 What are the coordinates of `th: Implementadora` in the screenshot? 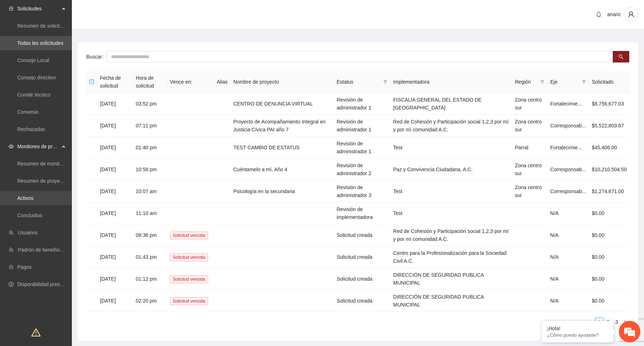 It's located at (451, 82).